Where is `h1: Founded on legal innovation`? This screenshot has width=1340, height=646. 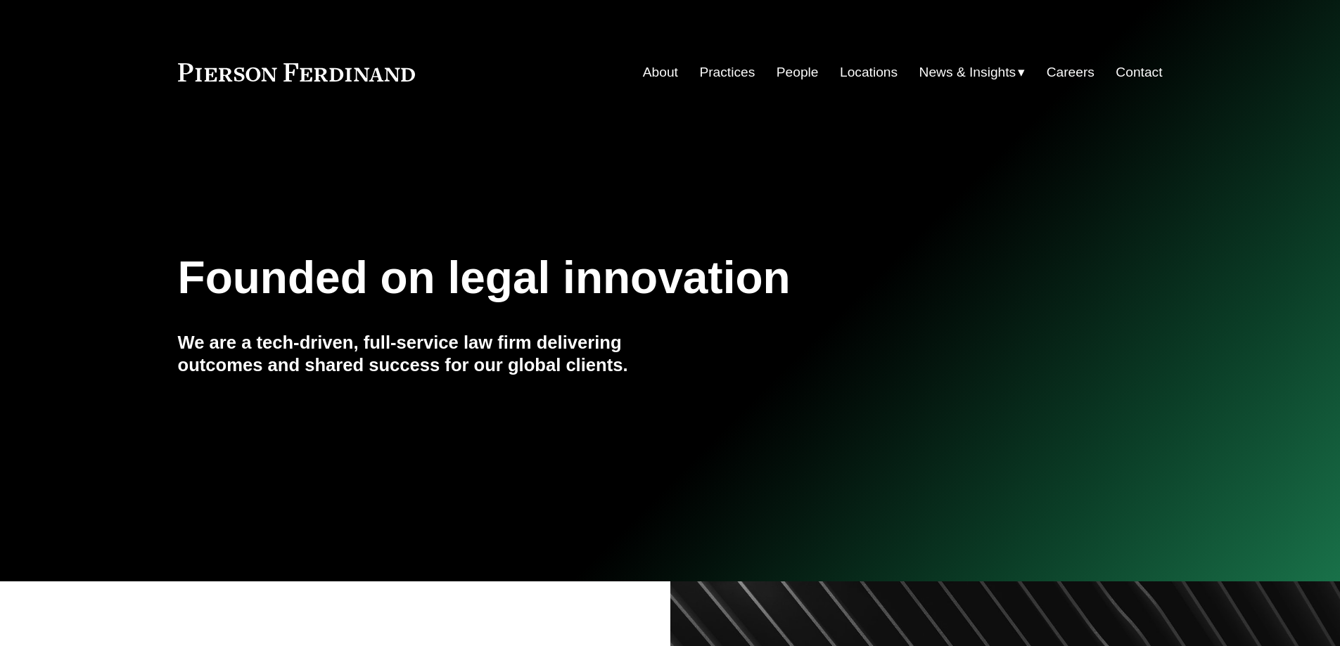 h1: Founded on legal innovation is located at coordinates (588, 278).